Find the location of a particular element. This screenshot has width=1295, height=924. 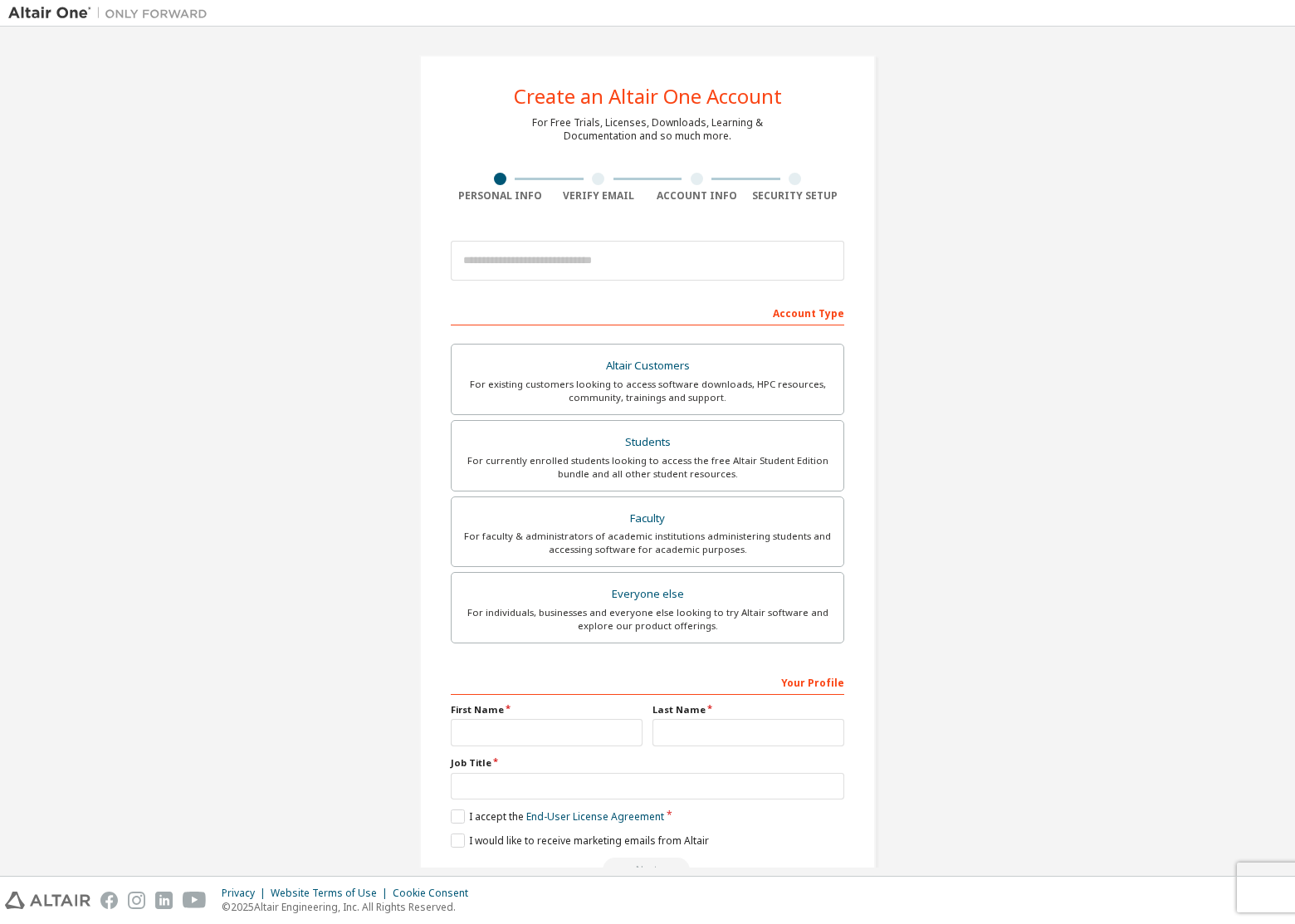

div: Account Type is located at coordinates (648, 312).